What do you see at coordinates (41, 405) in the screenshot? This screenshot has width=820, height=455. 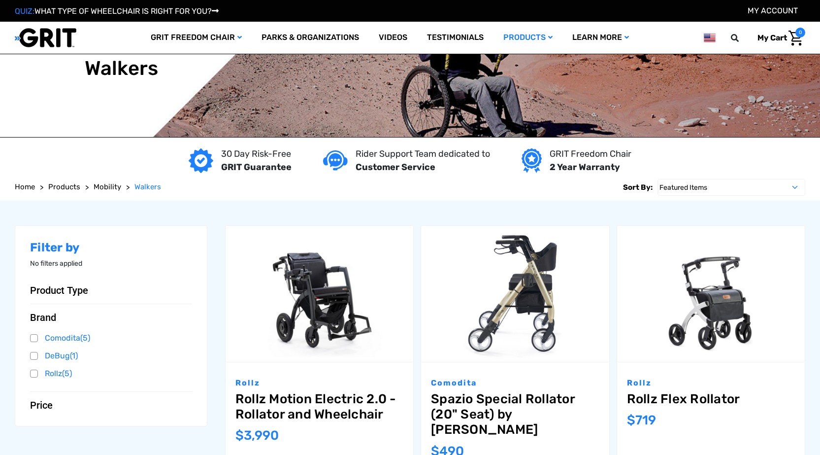 I see `span: Price` at bounding box center [41, 405].